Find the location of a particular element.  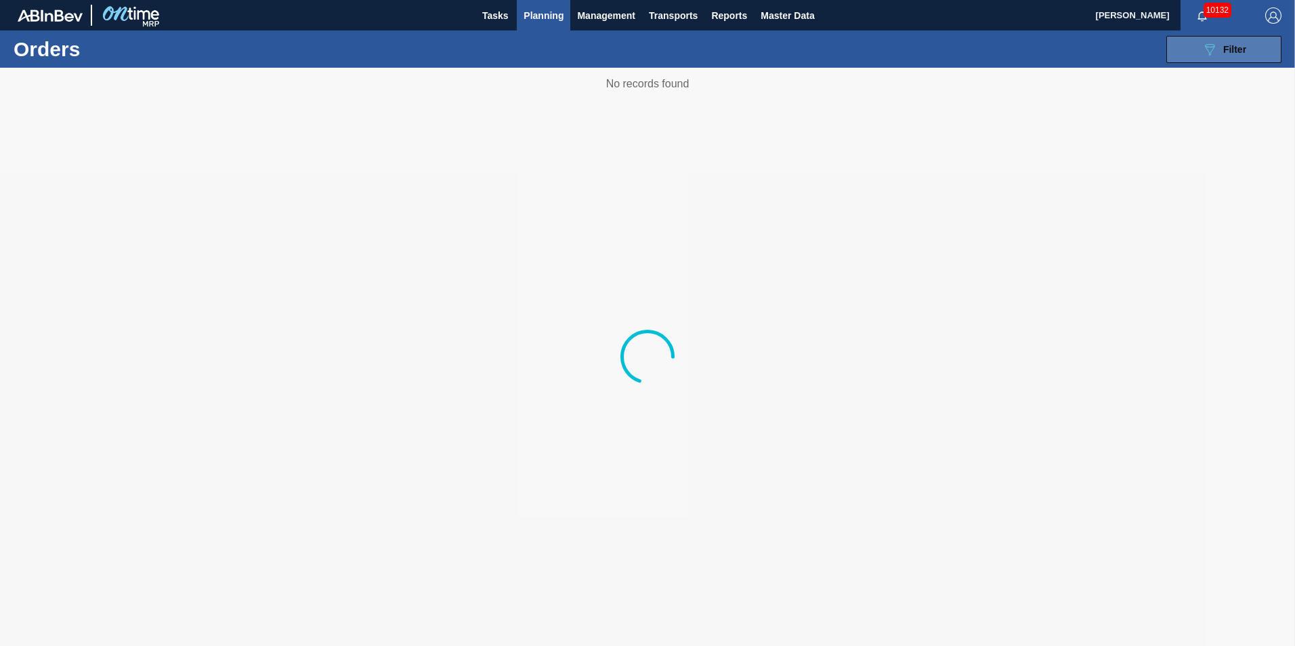

span: 10132 is located at coordinates (1217, 10).